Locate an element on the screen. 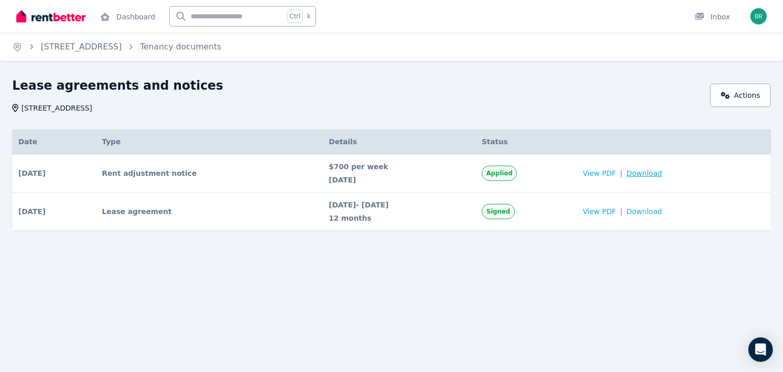  td: Lease agreement is located at coordinates (209, 212).